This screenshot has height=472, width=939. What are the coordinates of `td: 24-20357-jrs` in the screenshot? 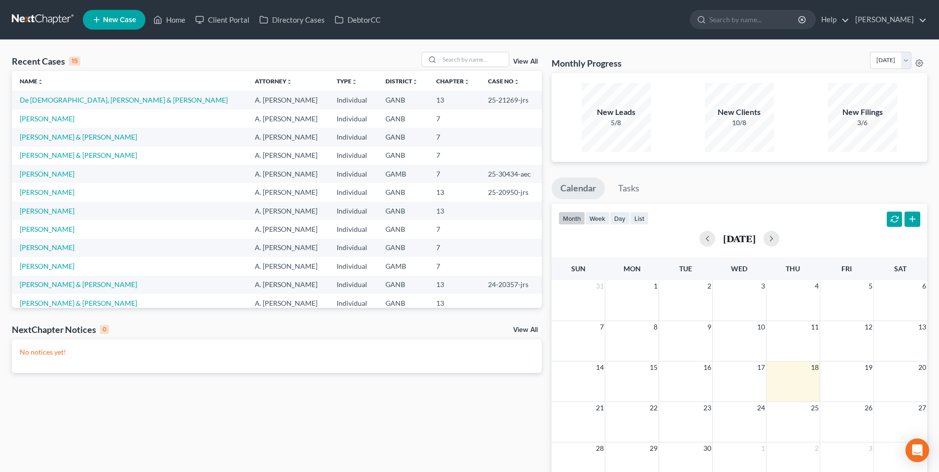 It's located at (511, 284).